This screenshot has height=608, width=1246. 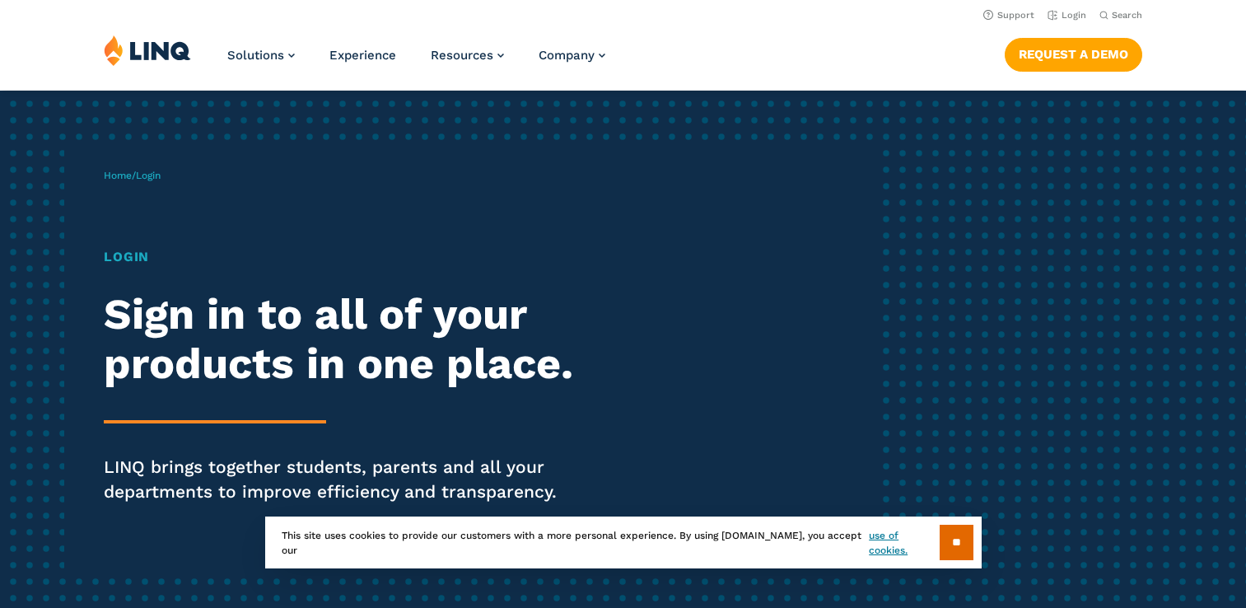 What do you see at coordinates (467, 55) in the screenshot?
I see `a: Resources` at bounding box center [467, 55].